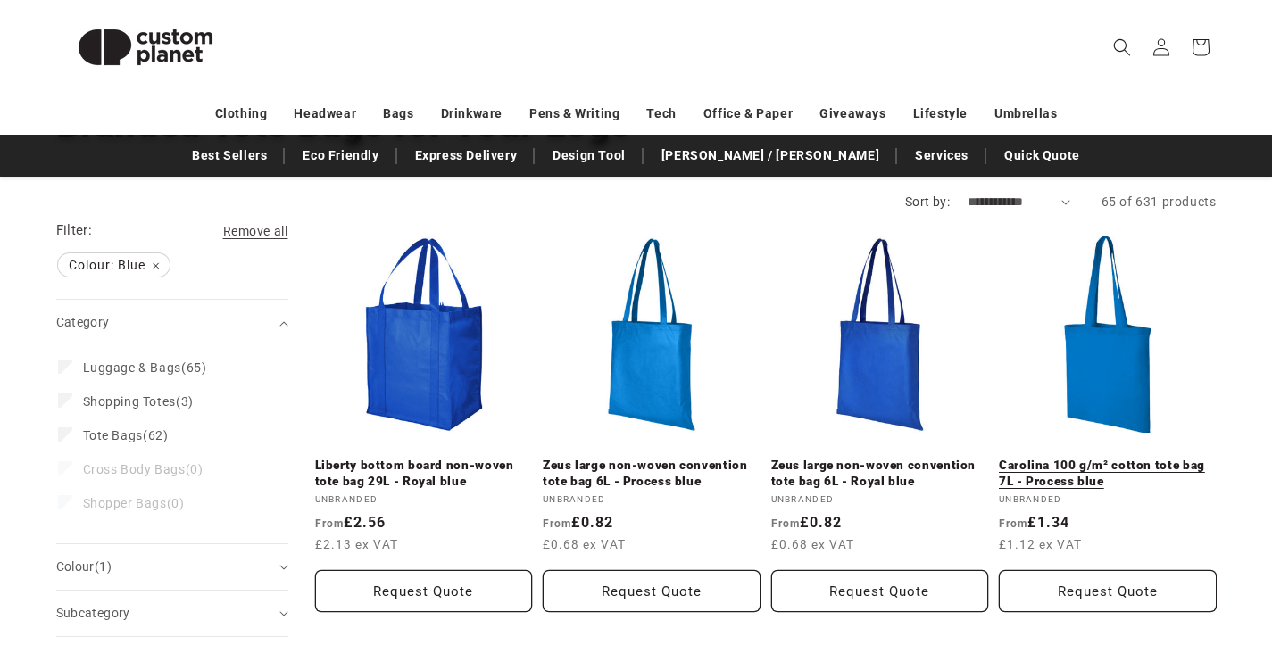 Image resolution: width=1272 pixels, height=645 pixels. I want to click on a: Remove all, so click(255, 231).